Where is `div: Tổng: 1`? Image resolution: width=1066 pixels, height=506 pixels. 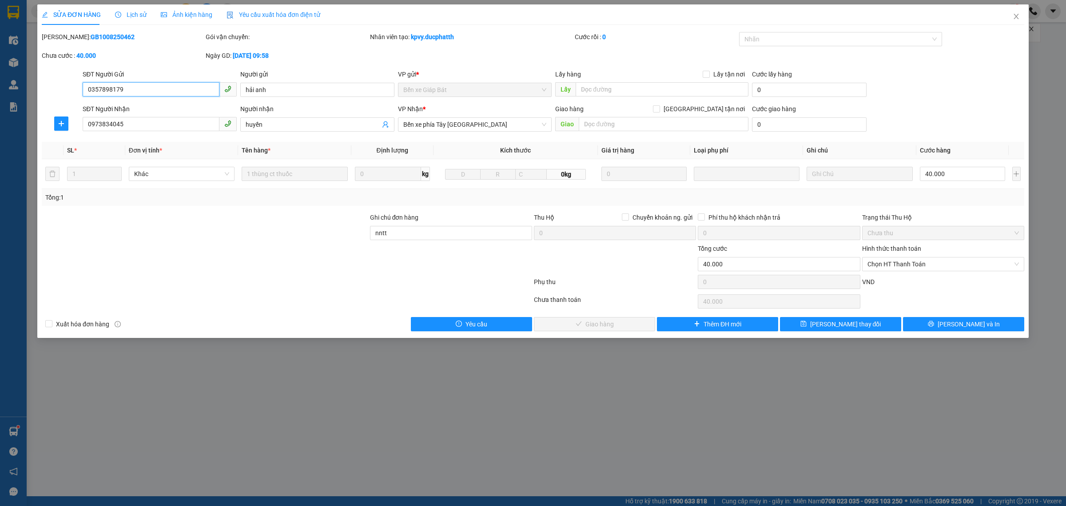
div: Tổng: 1 is located at coordinates (228, 197).